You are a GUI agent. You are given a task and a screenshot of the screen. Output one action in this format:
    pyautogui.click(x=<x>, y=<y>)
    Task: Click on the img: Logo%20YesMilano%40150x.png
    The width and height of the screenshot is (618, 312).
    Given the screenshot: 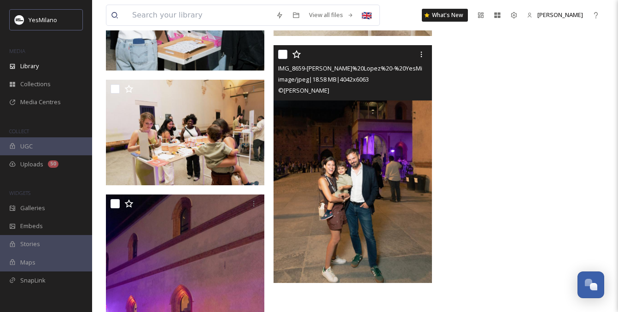 What is the action you would take?
    pyautogui.click(x=19, y=20)
    